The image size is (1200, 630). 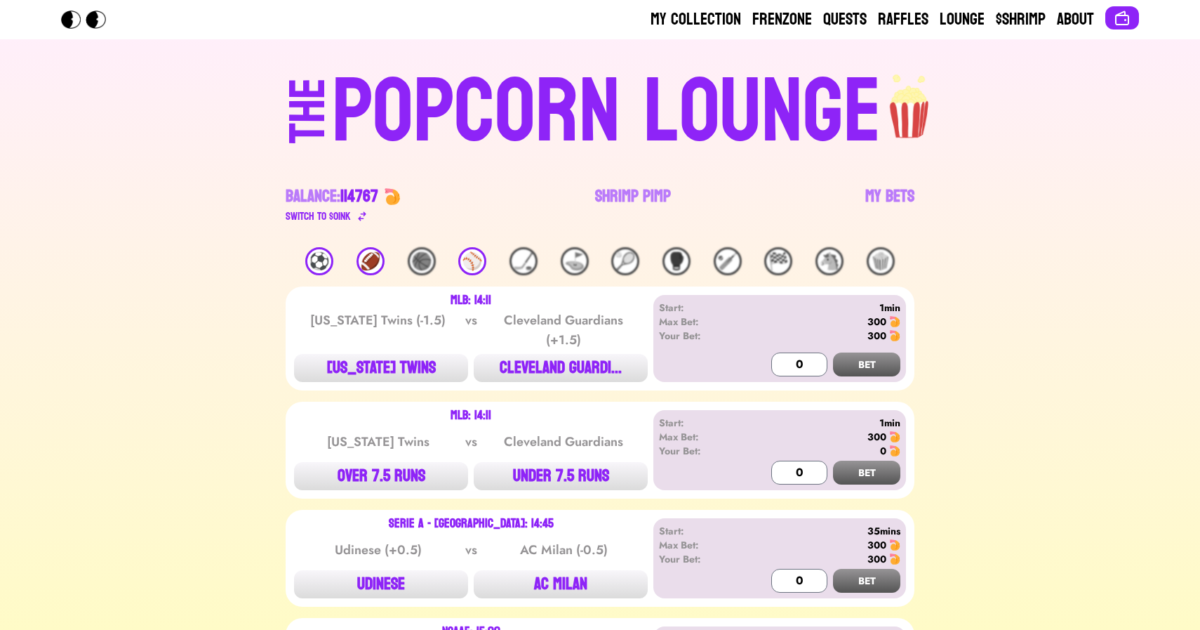 What do you see at coordinates (820, 531) in the screenshot?
I see `div: 35mins` at bounding box center [820, 531].